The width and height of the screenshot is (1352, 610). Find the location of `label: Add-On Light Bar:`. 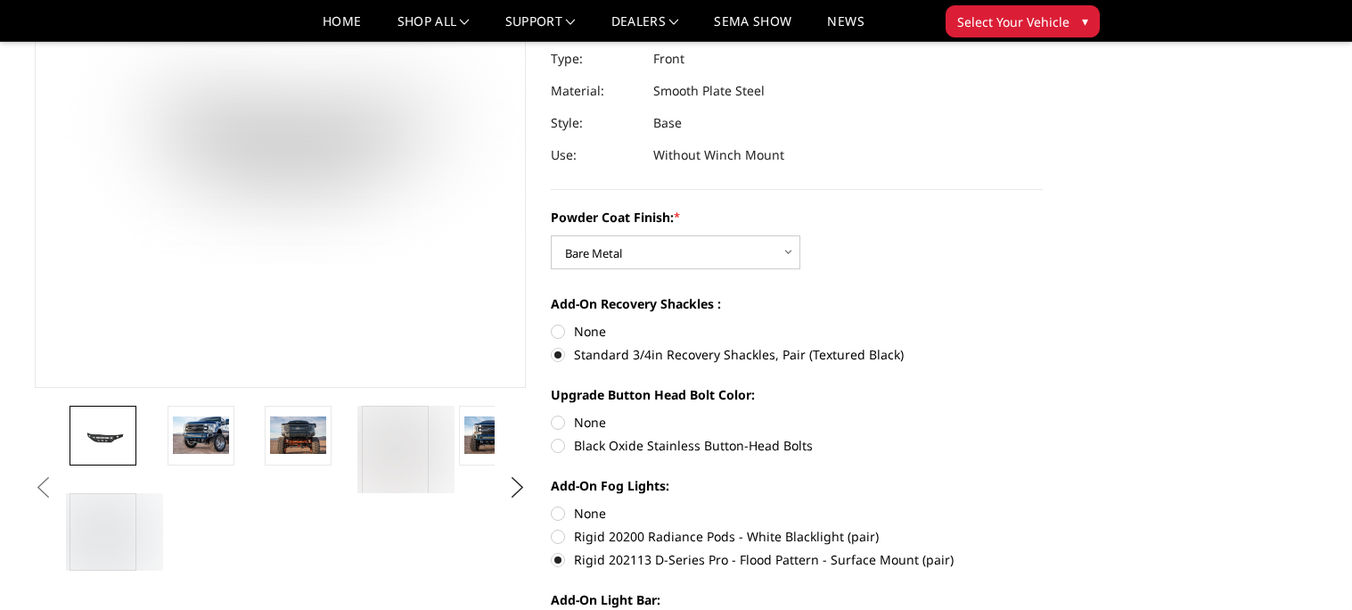

label: Add-On Light Bar: is located at coordinates (797, 599).